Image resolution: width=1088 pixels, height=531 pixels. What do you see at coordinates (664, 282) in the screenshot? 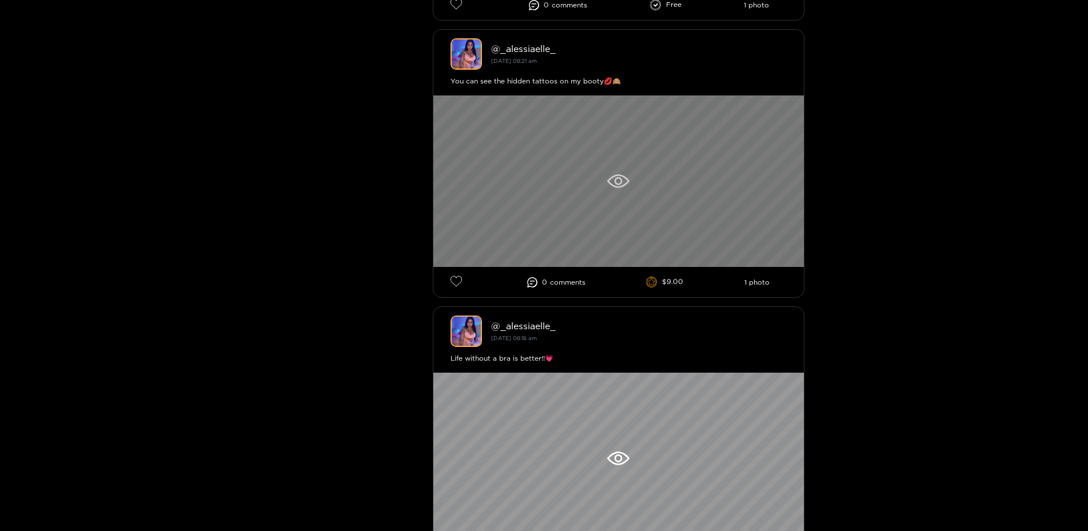
I see `li: $9.00` at bounding box center [664, 282].